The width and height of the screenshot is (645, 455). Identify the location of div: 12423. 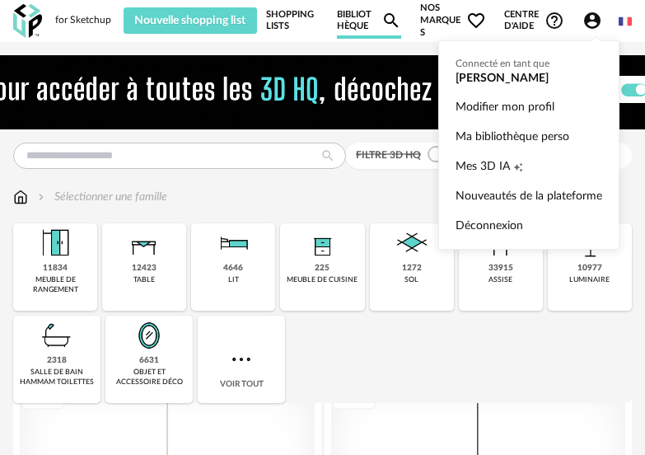
(144, 268).